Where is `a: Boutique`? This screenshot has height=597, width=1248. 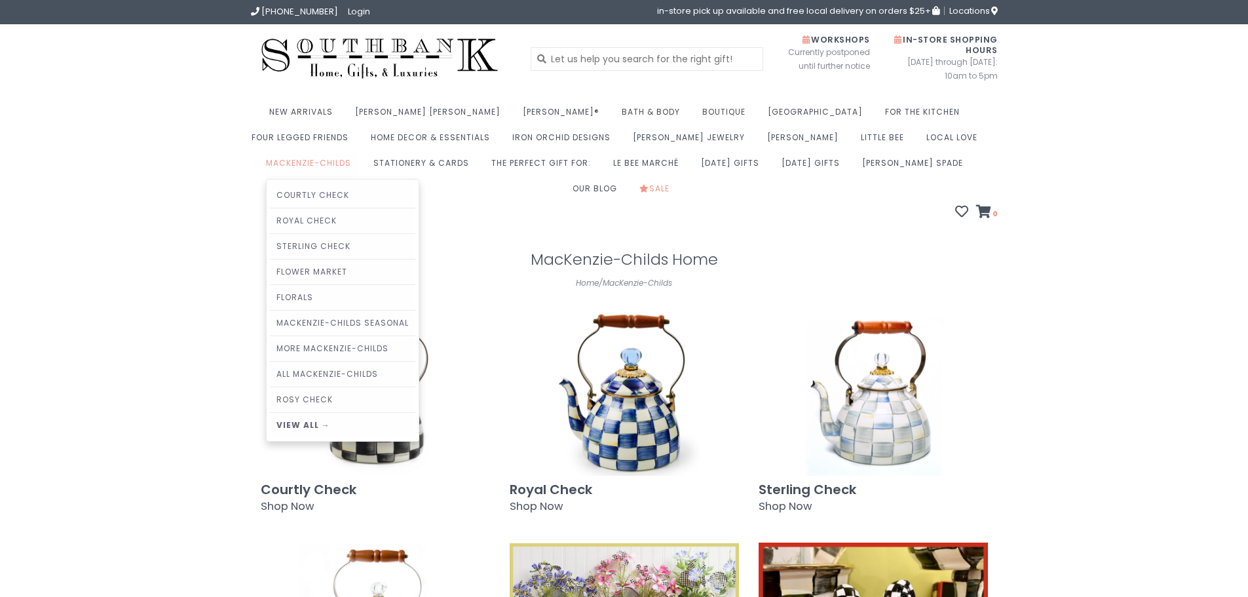
a: Boutique is located at coordinates (727, 115).